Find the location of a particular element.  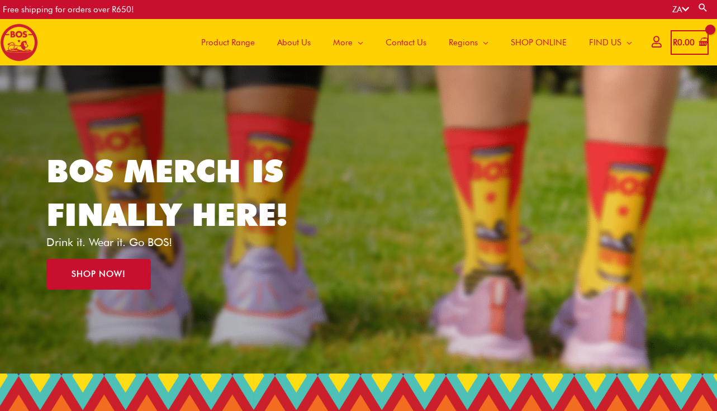

span: SHOP ONLINE is located at coordinates (538, 42).